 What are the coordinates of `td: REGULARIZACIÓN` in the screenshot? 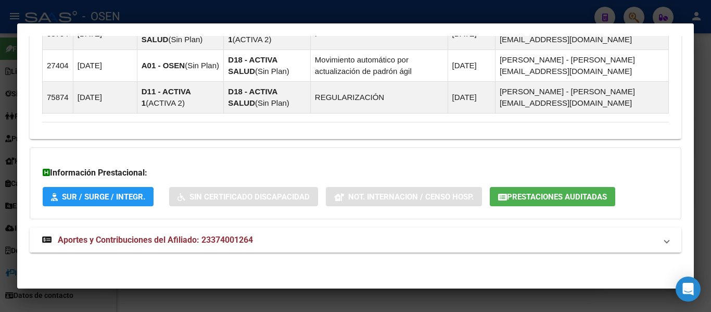 It's located at (379, 97).